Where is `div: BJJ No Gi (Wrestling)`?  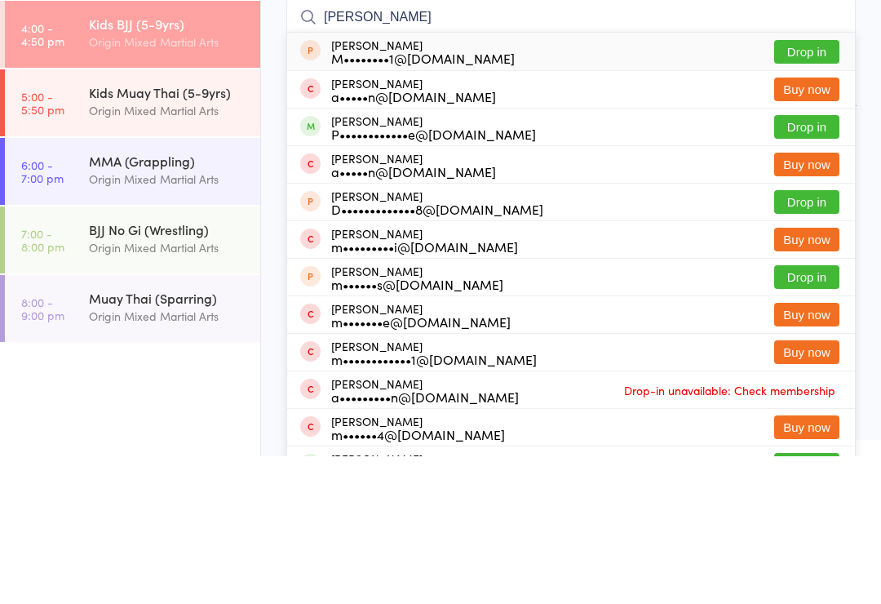
div: BJJ No Gi (Wrestling) is located at coordinates (167, 377).